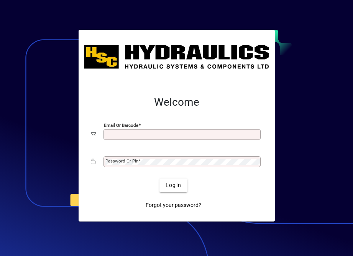 The image size is (353, 256). What do you see at coordinates (173, 205) in the screenshot?
I see `a: Forgot your password?` at bounding box center [173, 205].